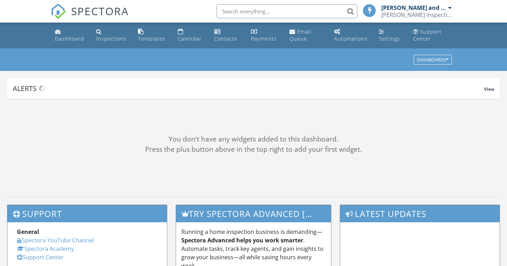 The height and width of the screenshot is (266, 507). Describe the element at coordinates (111, 38) in the screenshot. I see `div: Inspections` at that location.